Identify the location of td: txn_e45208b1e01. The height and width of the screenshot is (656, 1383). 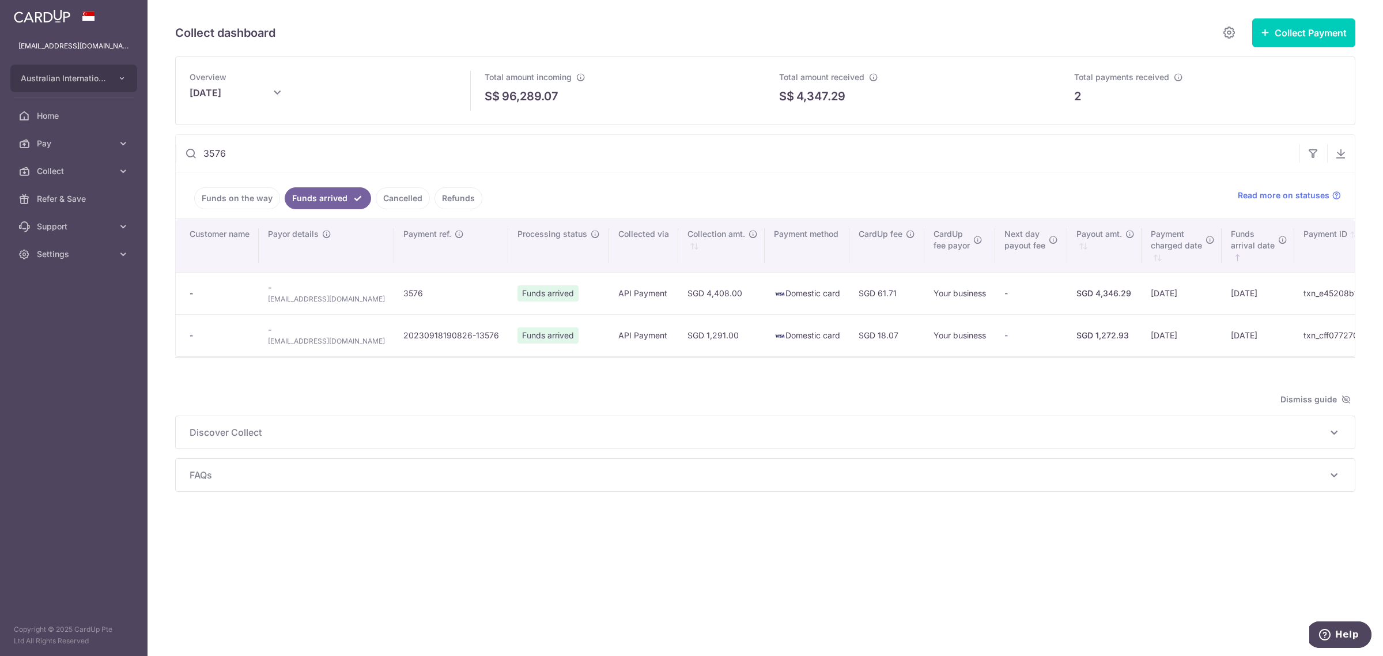
(1337, 293).